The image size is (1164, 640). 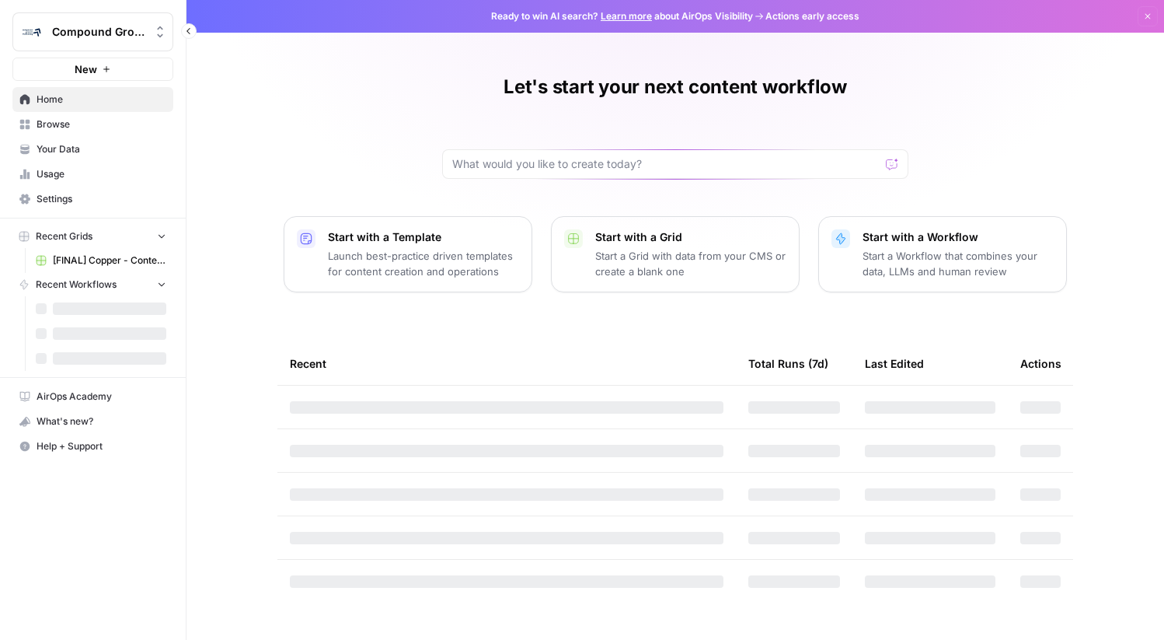 I want to click on p: Start a Workflow that combines your data, LLMs and human review, so click(x=958, y=263).